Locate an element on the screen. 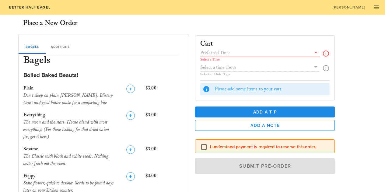  span: Sesame is located at coordinates (31, 149).